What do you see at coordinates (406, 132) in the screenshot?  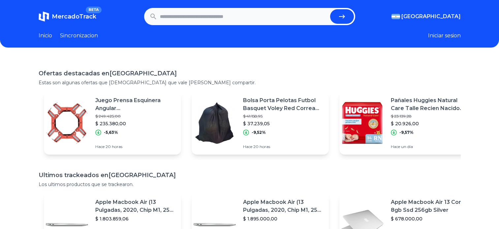 I see `p: -9,57%` at bounding box center [406, 132].